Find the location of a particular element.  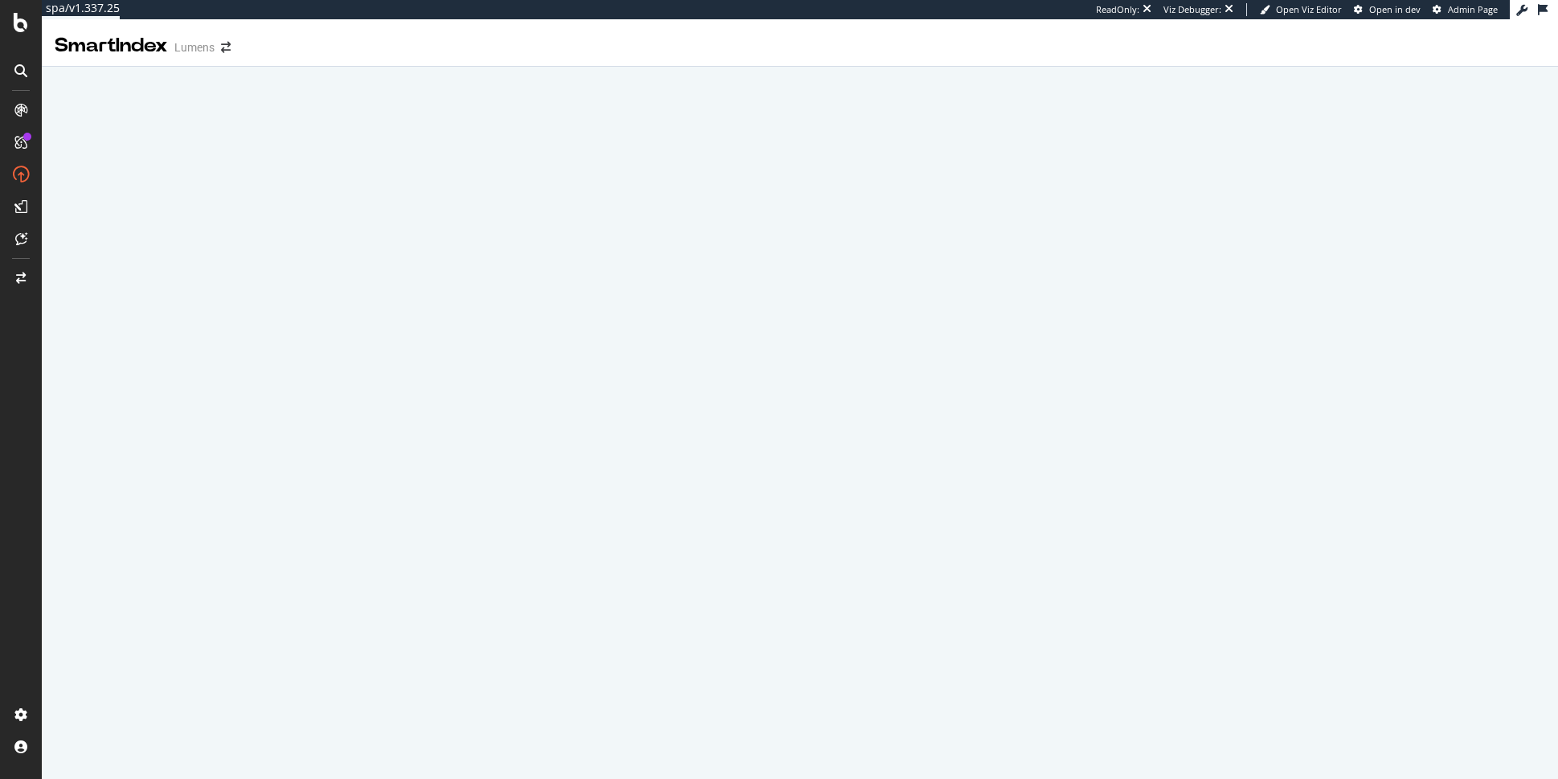

span: Admin Page is located at coordinates (1473, 9).